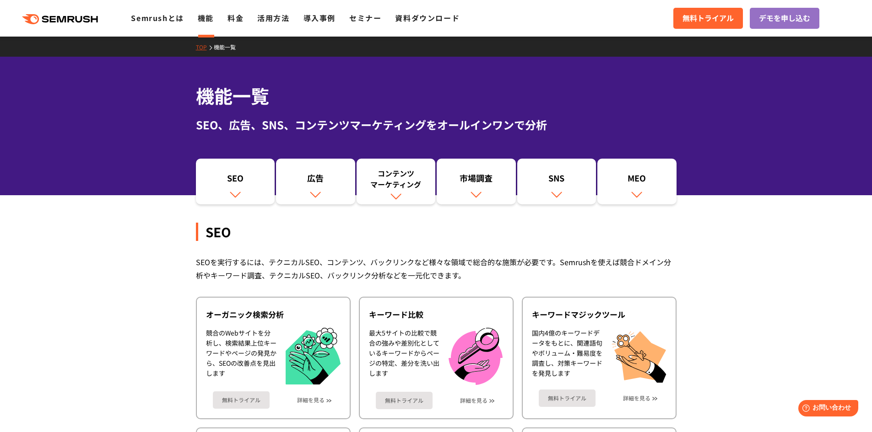  What do you see at coordinates (273, 18) in the screenshot?
I see `a: 活用方法` at bounding box center [273, 18].